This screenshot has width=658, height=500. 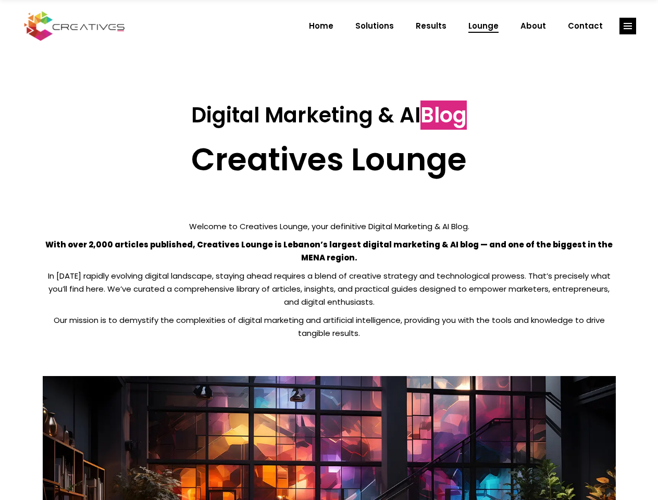 What do you see at coordinates (444, 115) in the screenshot?
I see `span: Blog` at bounding box center [444, 115].